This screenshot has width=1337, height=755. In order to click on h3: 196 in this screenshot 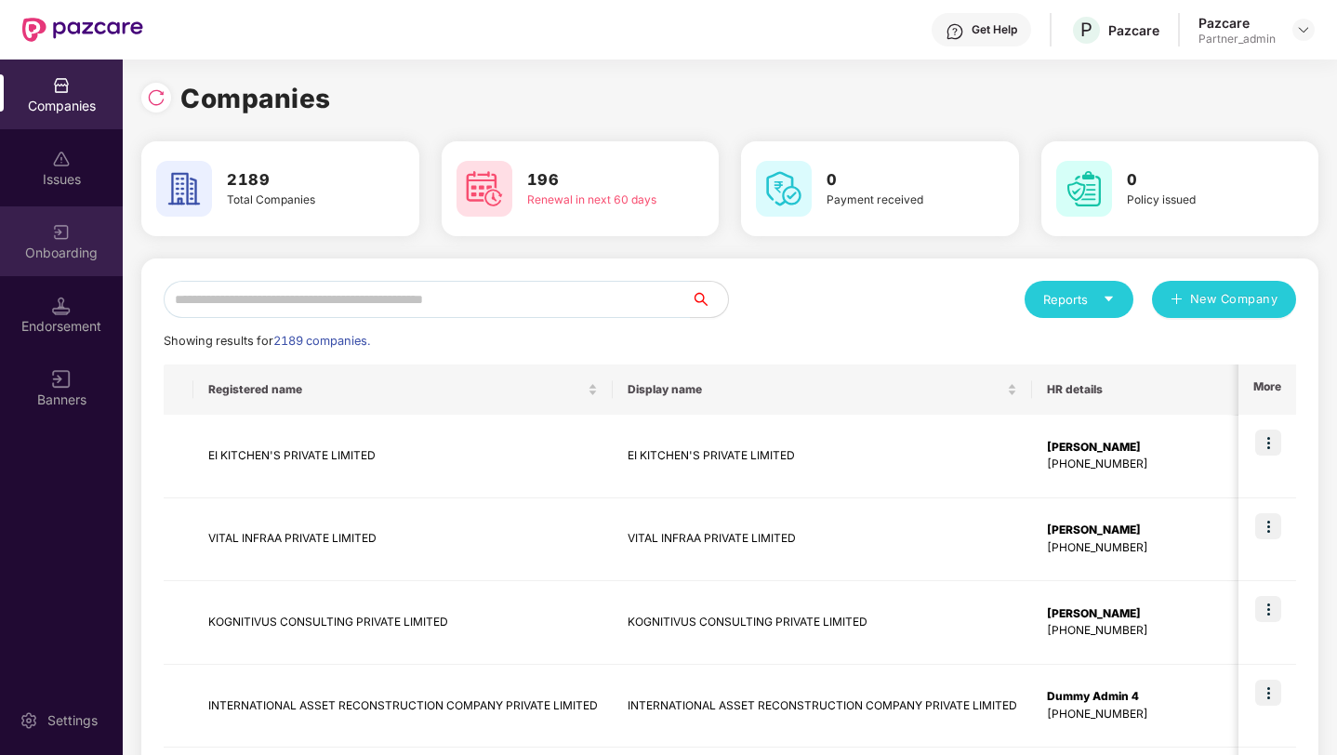, I will do `click(596, 180)`.